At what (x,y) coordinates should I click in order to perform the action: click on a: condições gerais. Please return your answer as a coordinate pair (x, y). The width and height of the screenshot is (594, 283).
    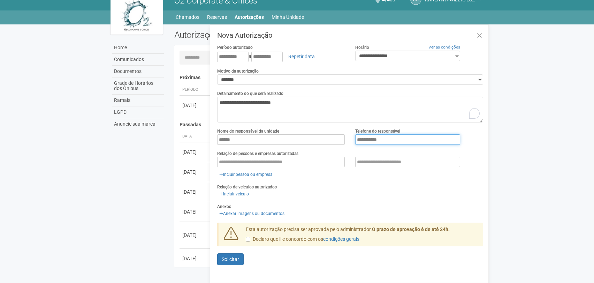
    Looking at the image, I should click on (341, 239).